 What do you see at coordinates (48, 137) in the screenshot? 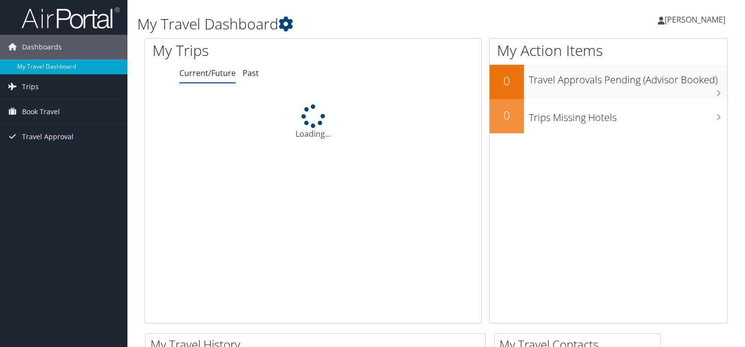
I see `span: Travel Approval` at bounding box center [48, 137].